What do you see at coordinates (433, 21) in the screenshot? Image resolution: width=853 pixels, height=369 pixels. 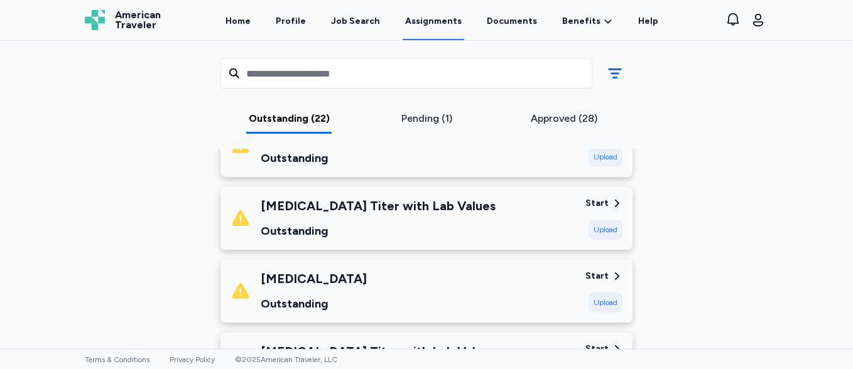 I see `a: Assignments` at bounding box center [433, 21].